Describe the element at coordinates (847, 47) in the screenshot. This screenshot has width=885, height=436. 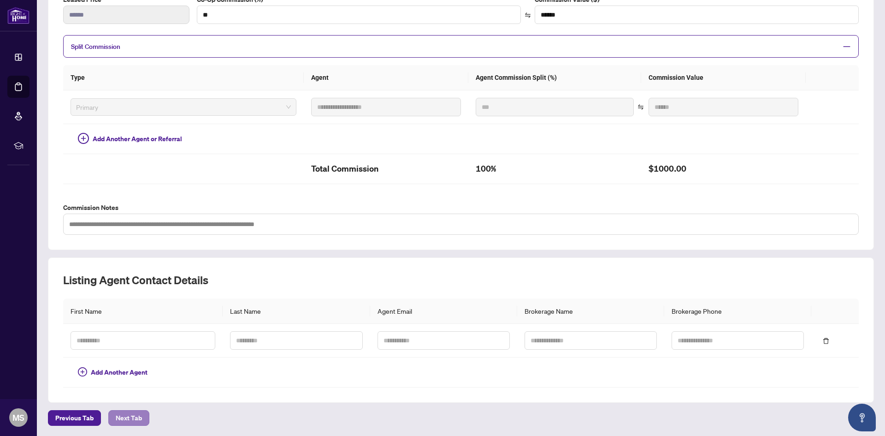
I see `span: minus` at that location.